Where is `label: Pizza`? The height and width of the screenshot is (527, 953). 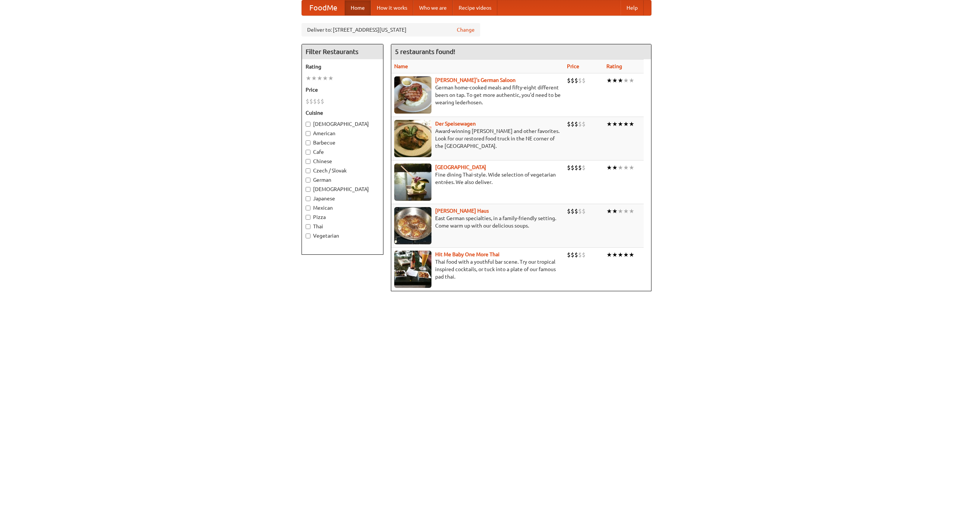
label: Pizza is located at coordinates (343, 217).